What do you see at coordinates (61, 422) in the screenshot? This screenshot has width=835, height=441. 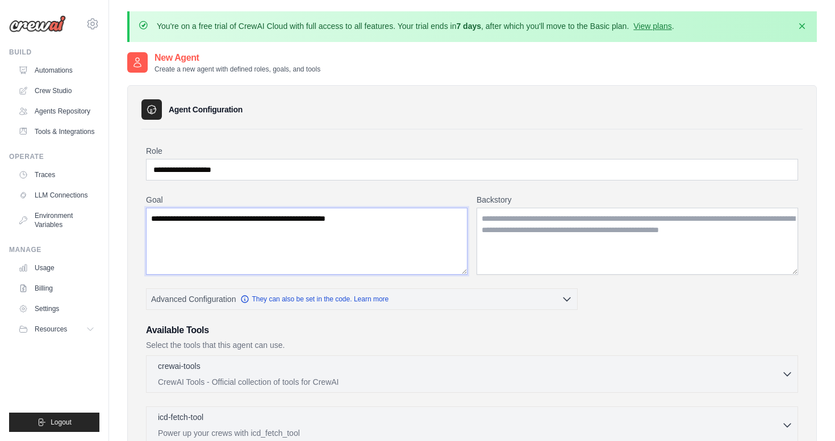 I see `span: Logout` at bounding box center [61, 422].